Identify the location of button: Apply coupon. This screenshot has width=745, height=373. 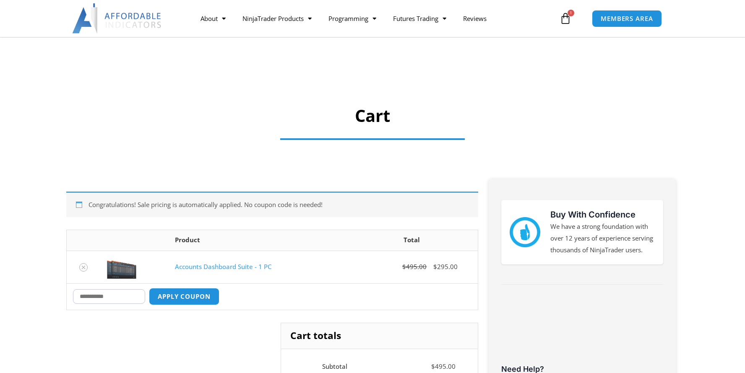
(184, 297).